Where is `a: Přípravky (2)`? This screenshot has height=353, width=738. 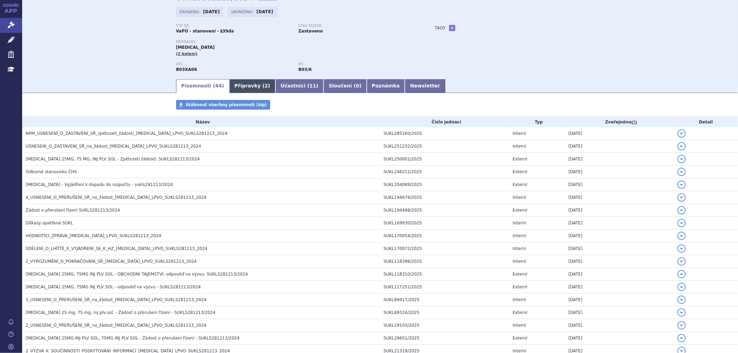
a: Přípravky (2) is located at coordinates (252, 86).